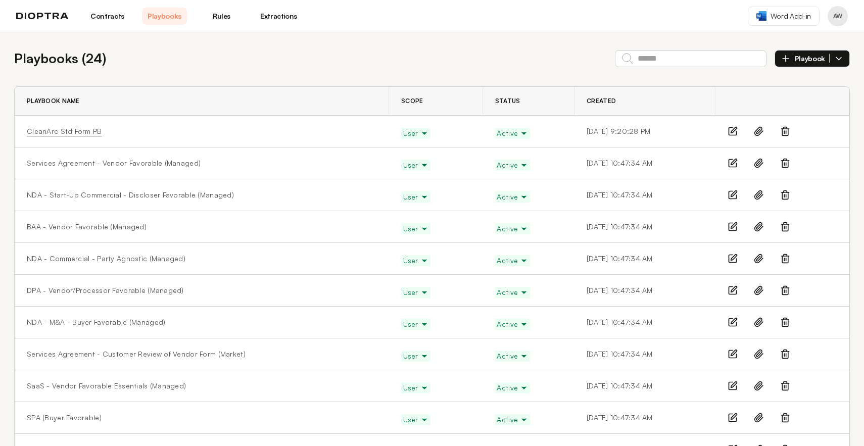  Describe the element at coordinates (86, 227) in the screenshot. I see `a: BAA - Vendor Favorable (Managed)` at that location.